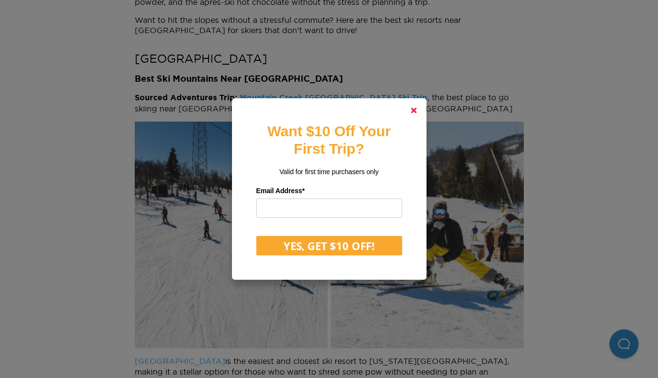 Image resolution: width=658 pixels, height=378 pixels. I want to click on a: Close, so click(414, 110).